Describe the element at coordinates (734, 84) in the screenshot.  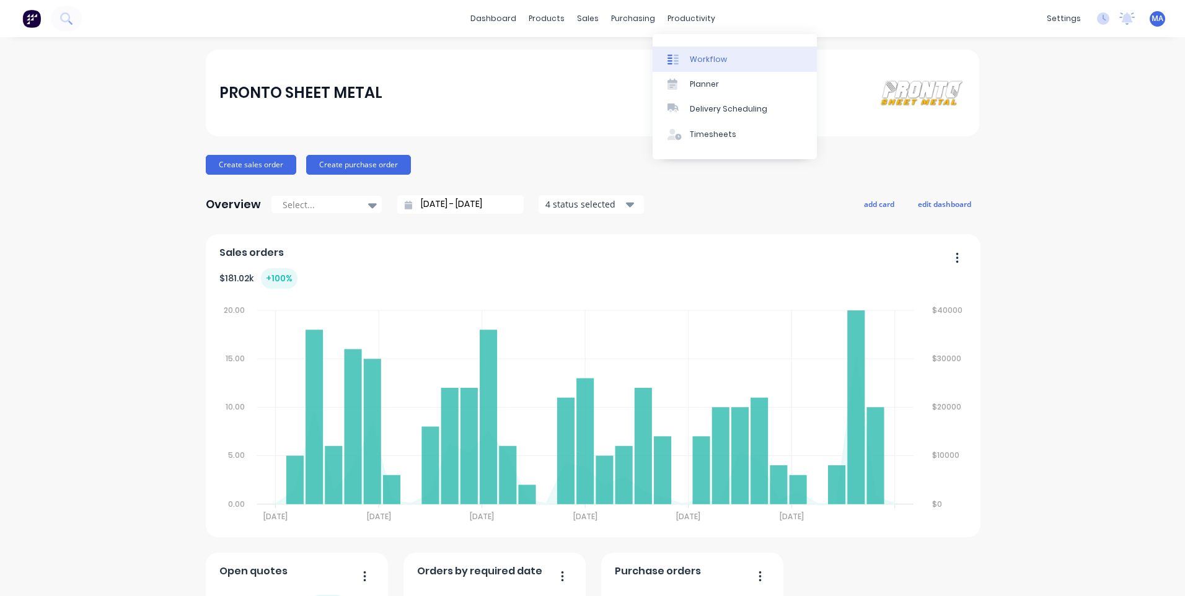
I see `a: Planner` at that location.